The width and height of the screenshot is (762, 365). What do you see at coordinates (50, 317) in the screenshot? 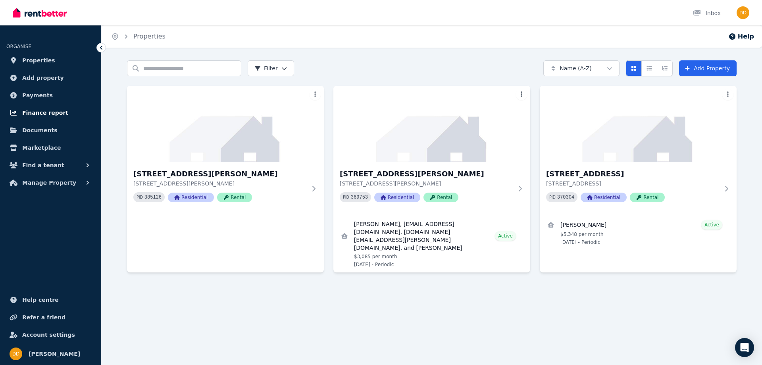
I see `a: Refer a friend` at bounding box center [50, 317].